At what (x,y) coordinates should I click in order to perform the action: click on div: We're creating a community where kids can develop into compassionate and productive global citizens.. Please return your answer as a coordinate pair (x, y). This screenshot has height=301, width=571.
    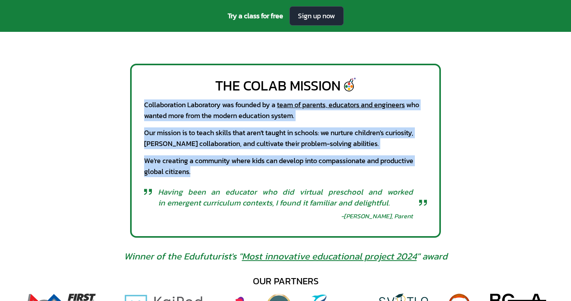
    Looking at the image, I should click on (285, 166).